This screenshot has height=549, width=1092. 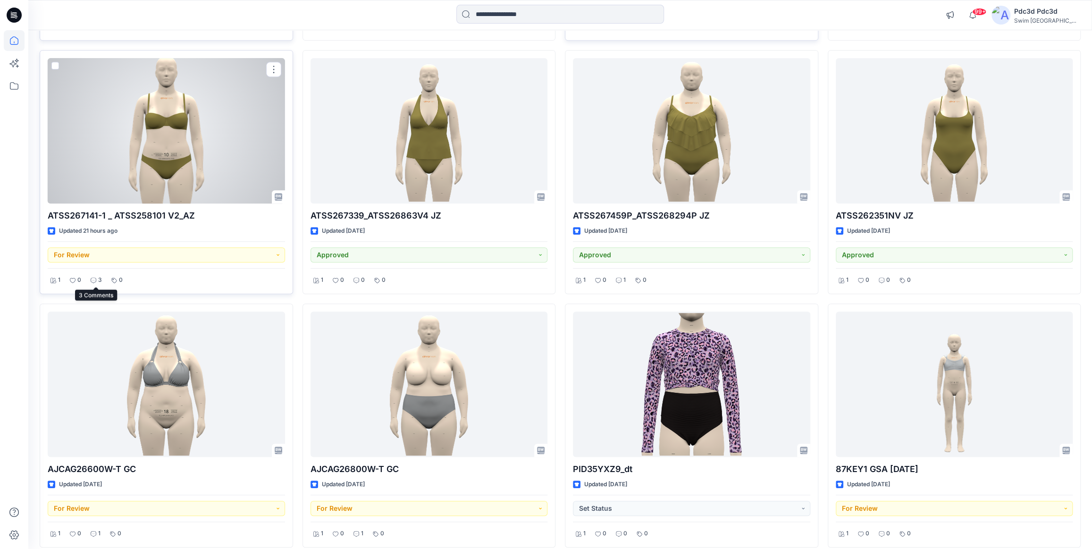 What do you see at coordinates (691, 131) in the screenshot?
I see `a: ATSS267459P_ATSS268294P JZ` at bounding box center [691, 131].